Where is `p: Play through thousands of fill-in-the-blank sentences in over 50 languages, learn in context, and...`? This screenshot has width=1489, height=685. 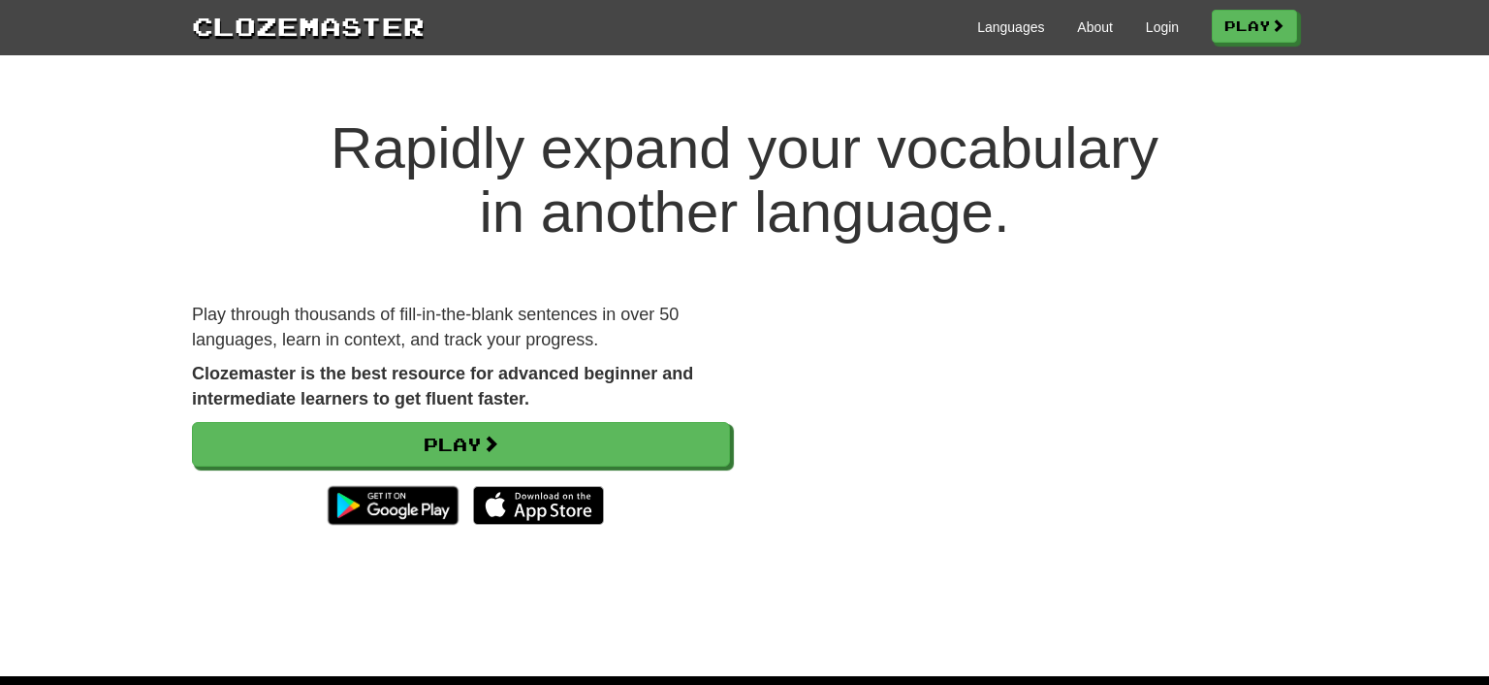
p: Play through thousands of fill-in-the-blank sentences in over 50 languages, learn in context, and... is located at coordinates (461, 327).